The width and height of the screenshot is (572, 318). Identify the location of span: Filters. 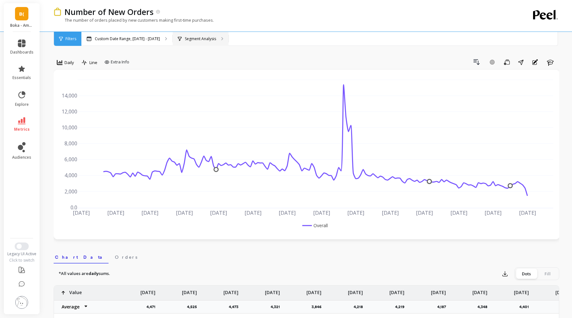
(71, 39).